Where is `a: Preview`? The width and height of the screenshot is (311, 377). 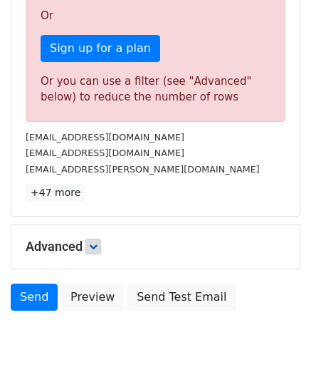 a: Preview is located at coordinates (93, 297).